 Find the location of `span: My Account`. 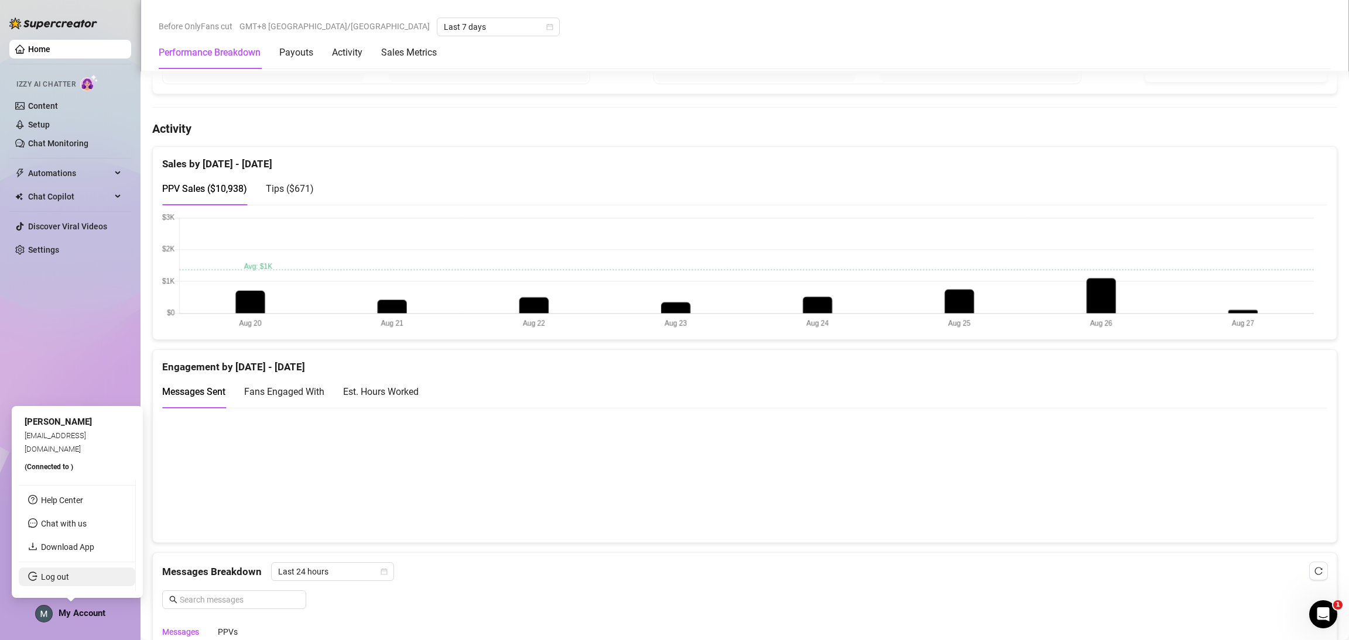

span: My Account is located at coordinates (82, 614).